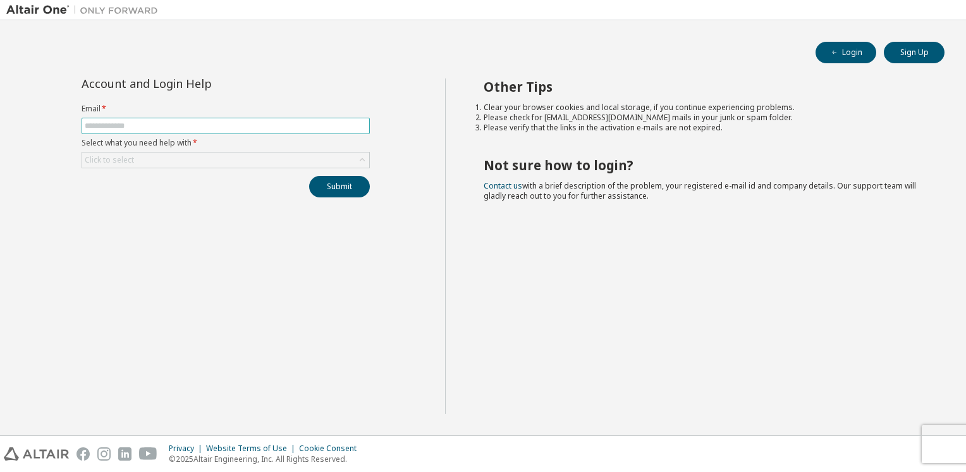 The width and height of the screenshot is (966, 472). Describe the element at coordinates (104, 453) in the screenshot. I see `img: instagram.svg` at that location.